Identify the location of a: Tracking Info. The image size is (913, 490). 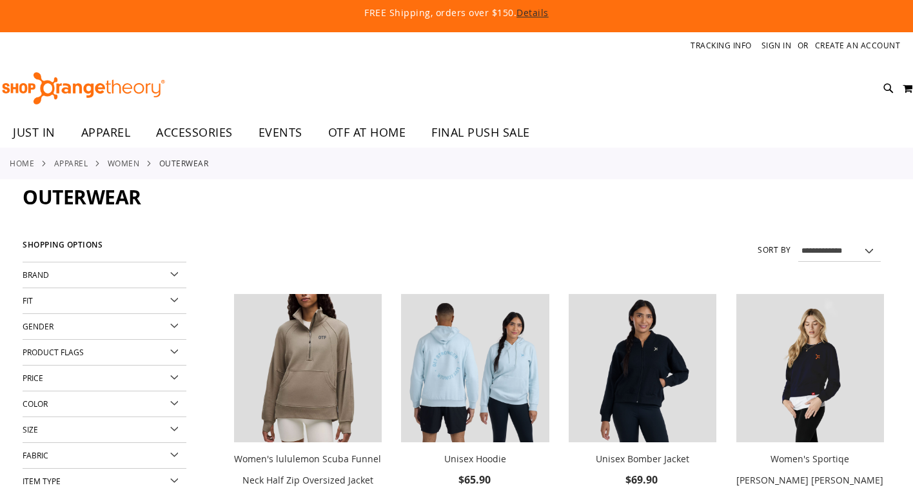
(721, 45).